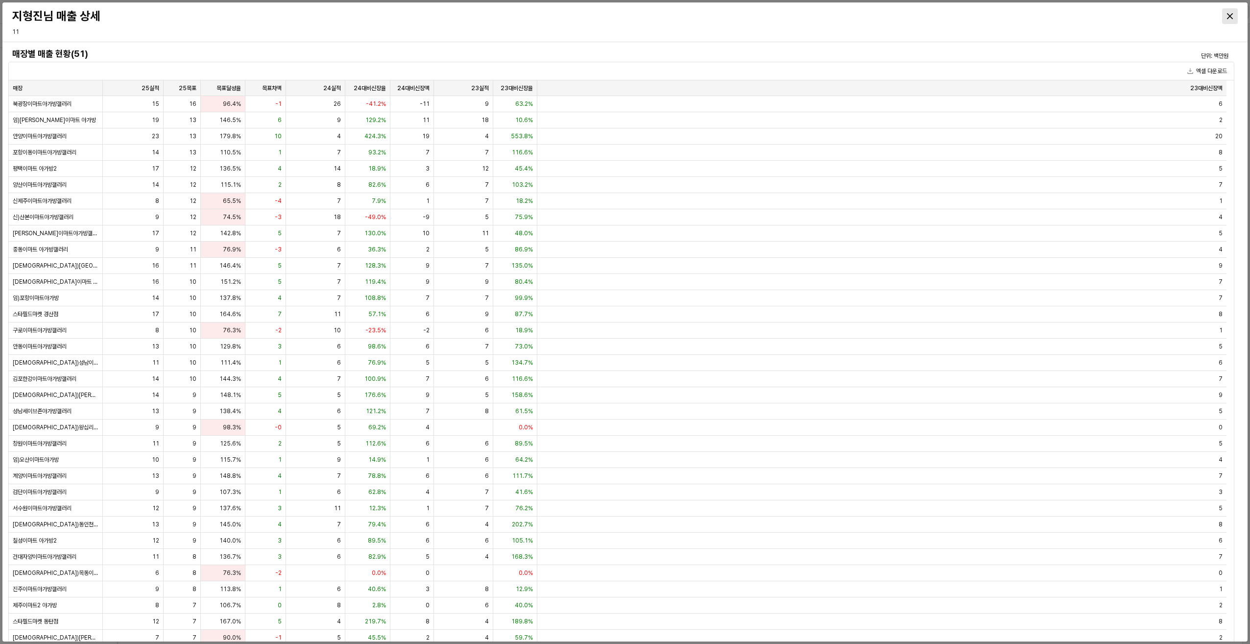  I want to click on span: 2, so click(280, 185).